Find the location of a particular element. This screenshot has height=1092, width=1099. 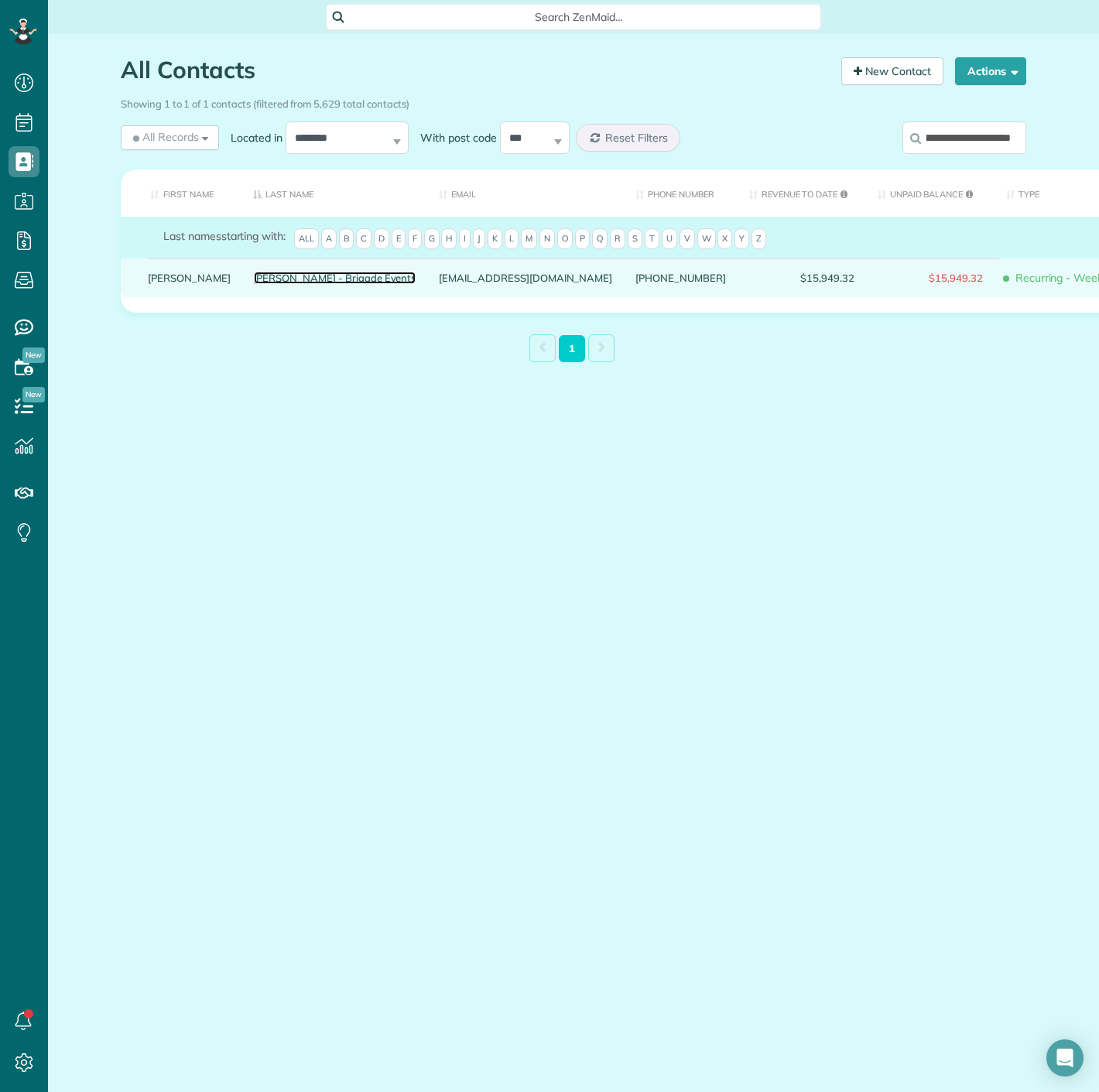

label: starting with: is located at coordinates (224, 236).